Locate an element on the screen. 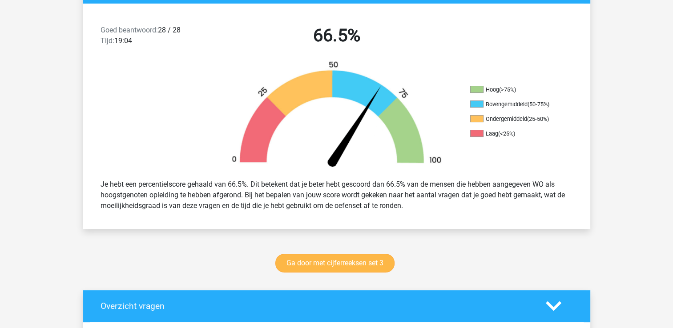 This screenshot has width=673, height=328. div: 28 / 28 19:04 is located at coordinates (154, 37).